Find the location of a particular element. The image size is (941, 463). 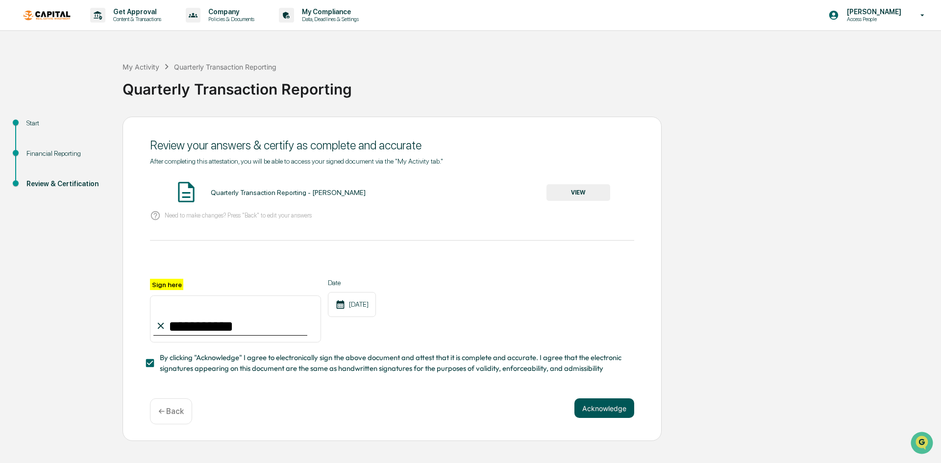

div: Financial Reporting is located at coordinates (67, 153).